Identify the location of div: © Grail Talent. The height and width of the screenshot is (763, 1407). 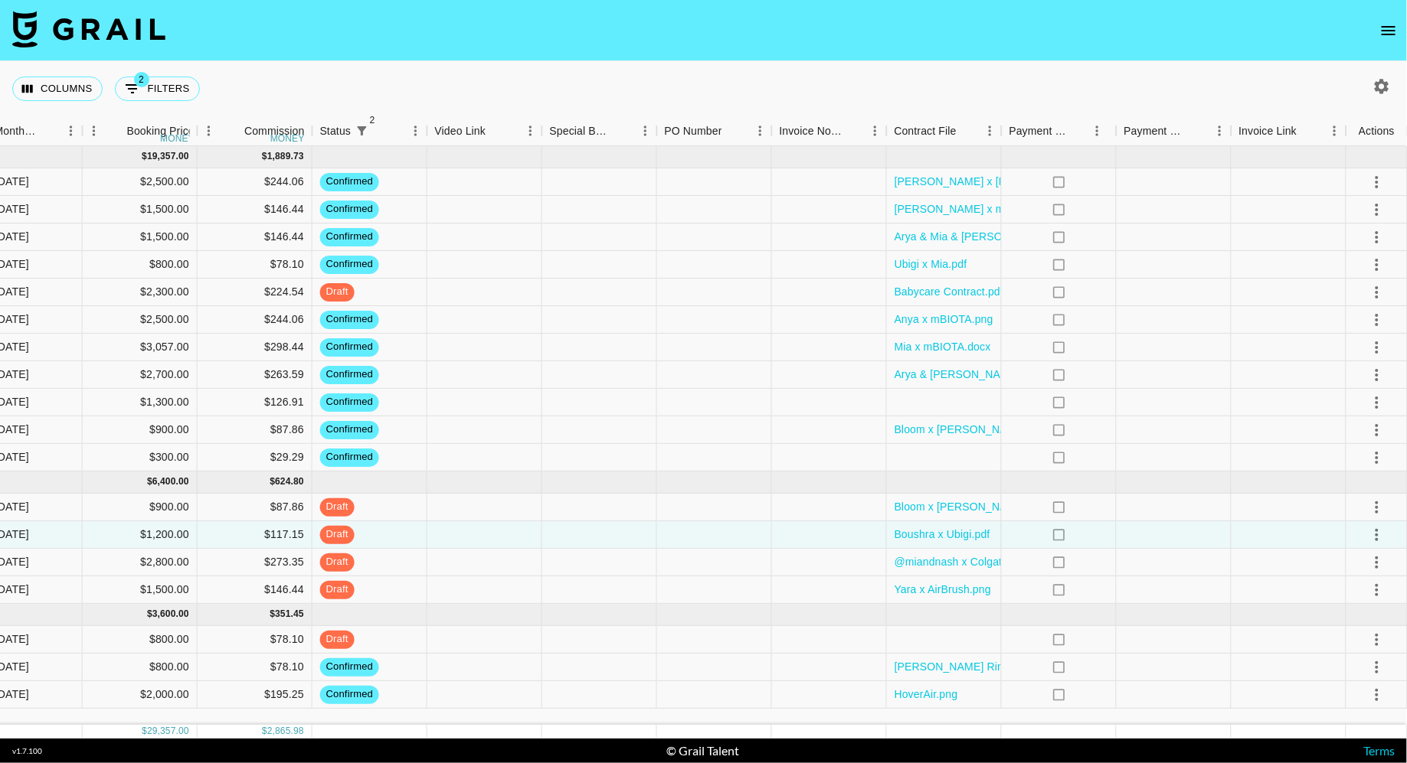
(702, 751).